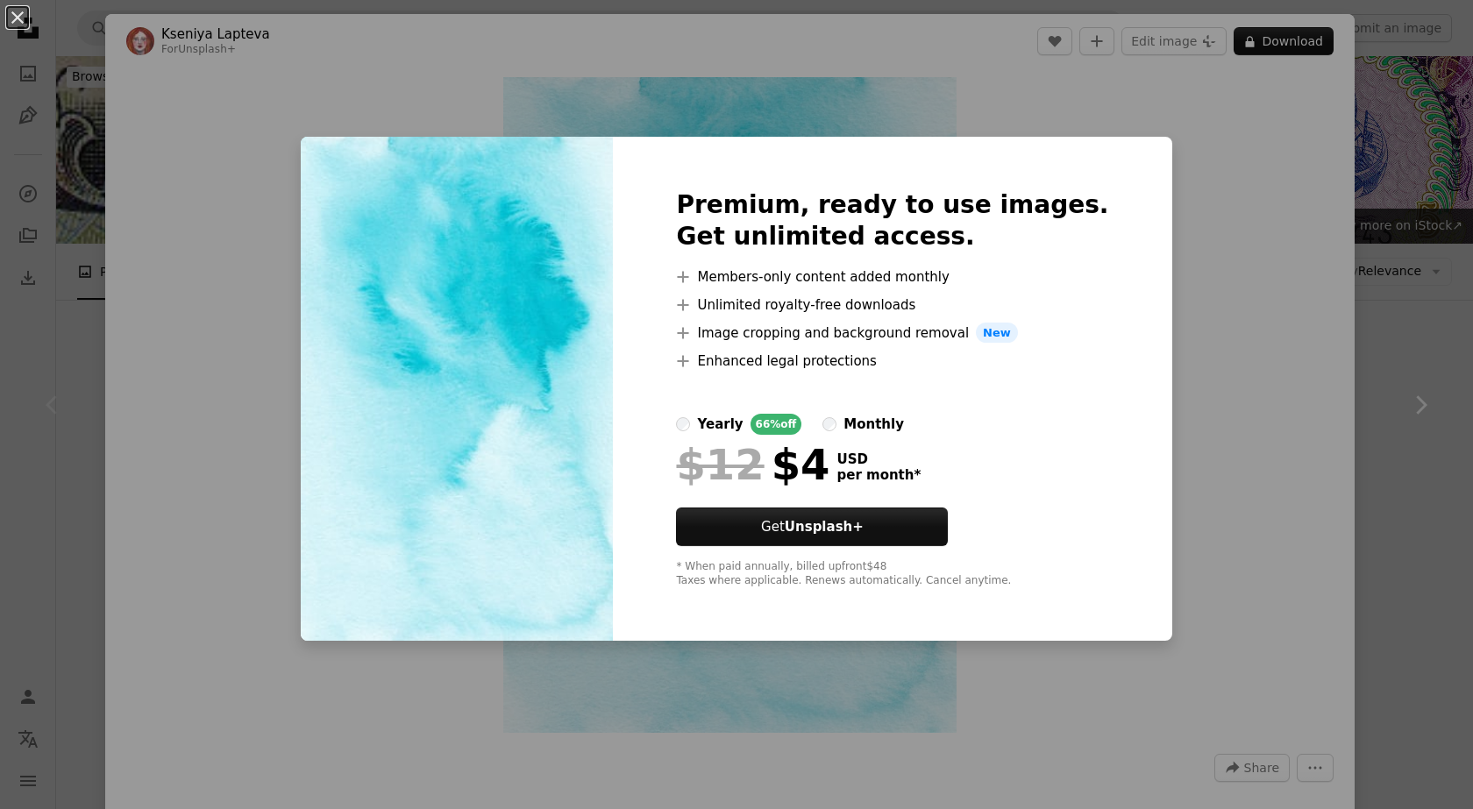 Image resolution: width=1473 pixels, height=809 pixels. What do you see at coordinates (683, 424) in the screenshot?
I see `input: yearly66%off` at bounding box center [683, 424].